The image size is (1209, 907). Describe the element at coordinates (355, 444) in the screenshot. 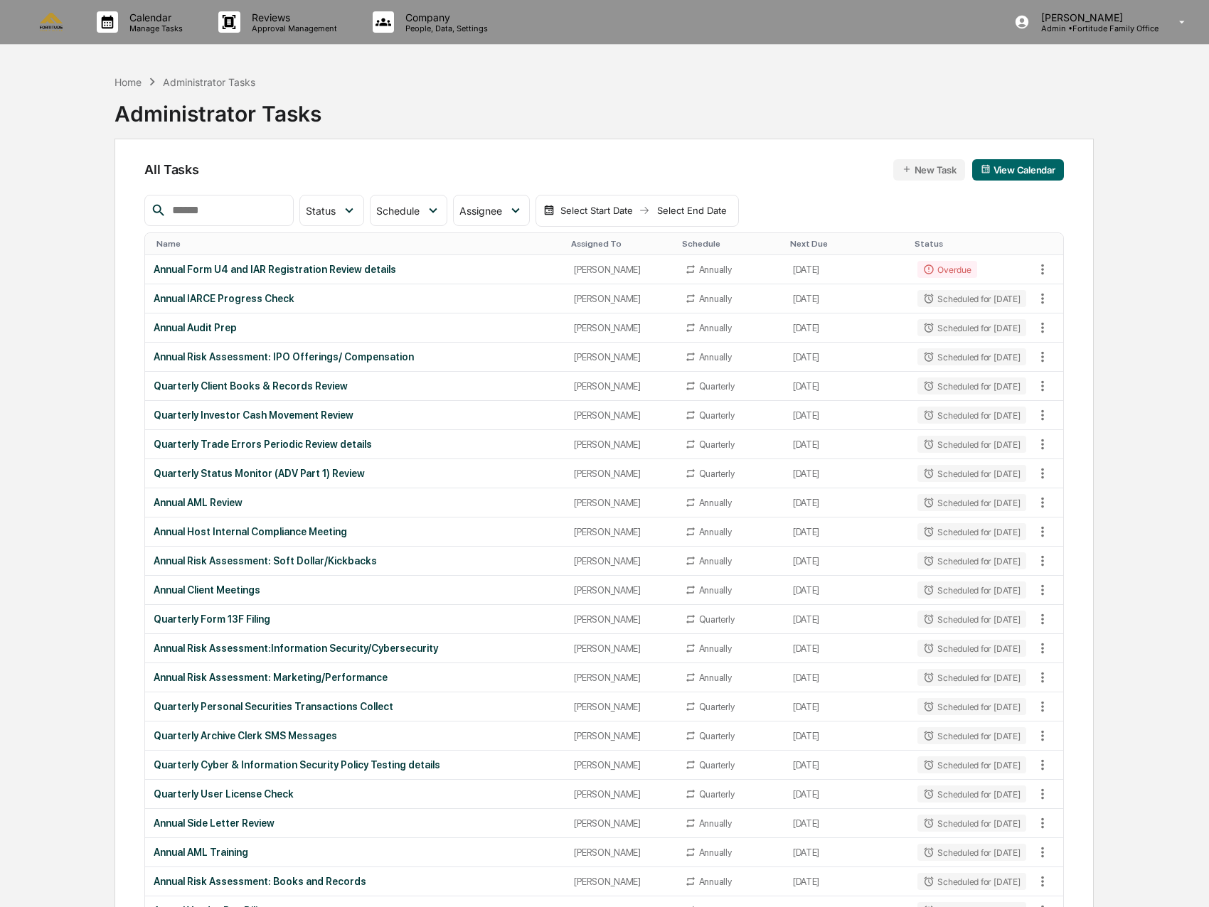

I see `div: Quarterly Trade Errors Periodic Review details` at that location.